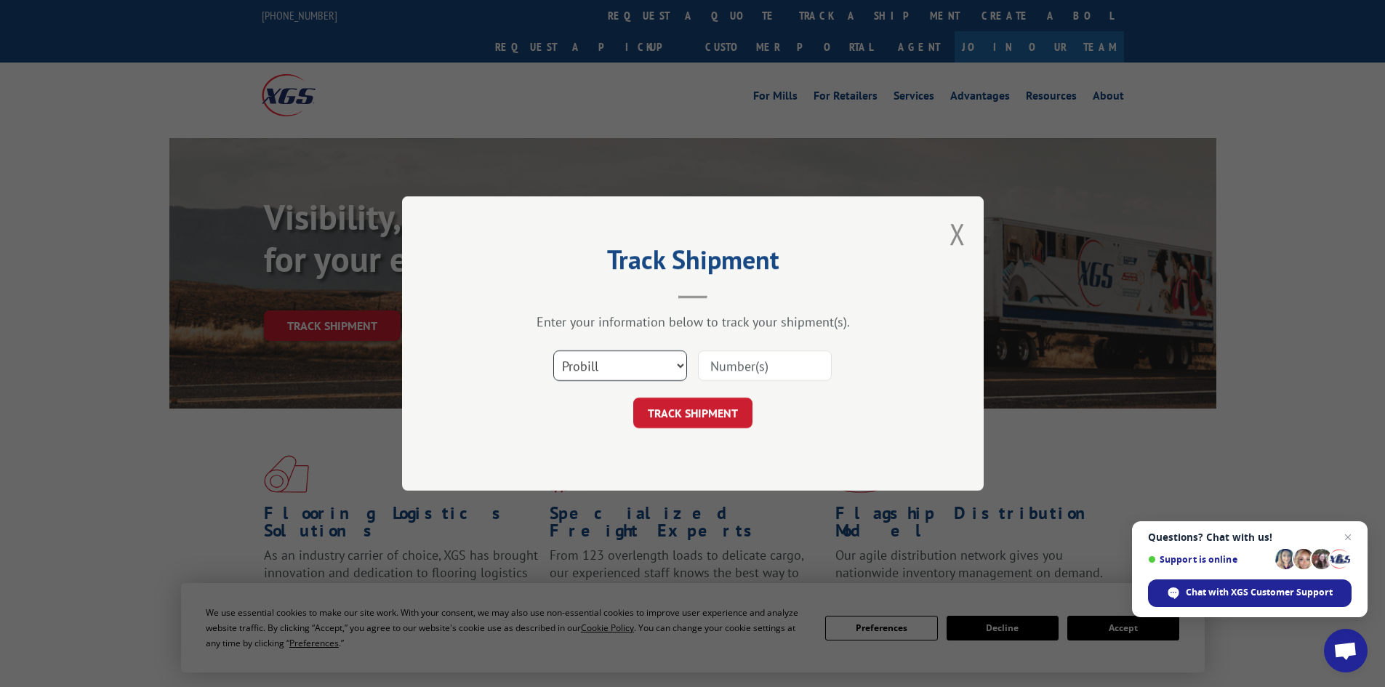  Describe the element at coordinates (1345, 651) in the screenshot. I see `a: Open chat` at that location.